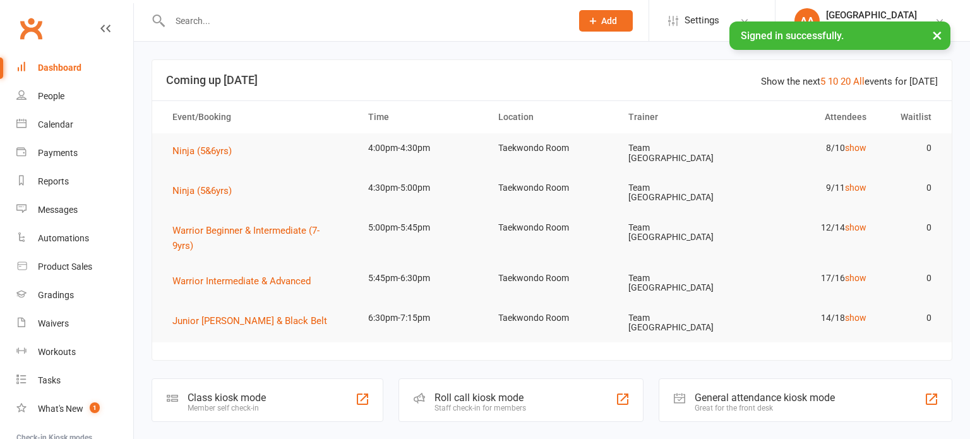  What do you see at coordinates (846, 81) in the screenshot?
I see `a: 20` at bounding box center [846, 81].